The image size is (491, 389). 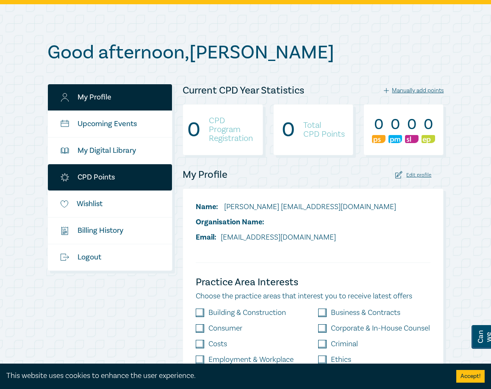 I want to click on h4: CPD Program Registration, so click(x=233, y=130).